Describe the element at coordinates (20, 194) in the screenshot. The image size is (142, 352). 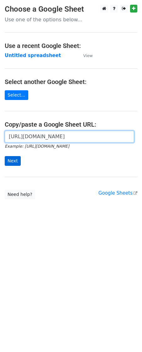
I see `a: Need help?` at that location.